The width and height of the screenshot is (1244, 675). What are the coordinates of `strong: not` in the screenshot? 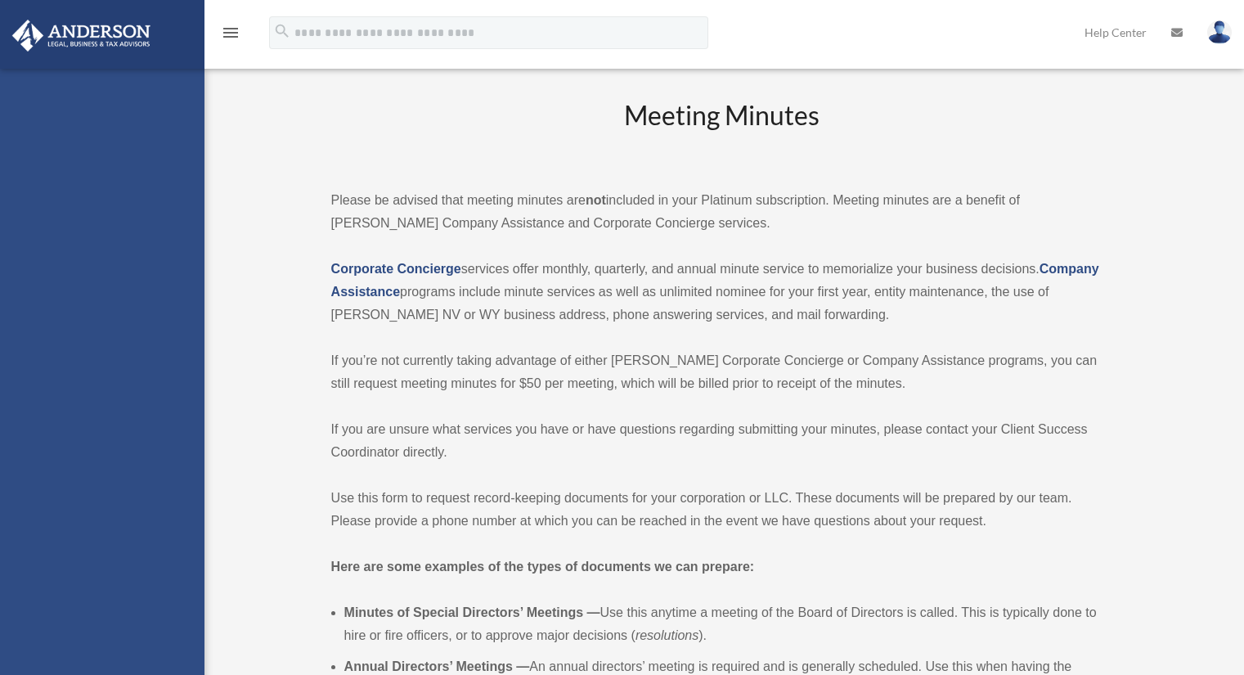 It's located at (595, 200).